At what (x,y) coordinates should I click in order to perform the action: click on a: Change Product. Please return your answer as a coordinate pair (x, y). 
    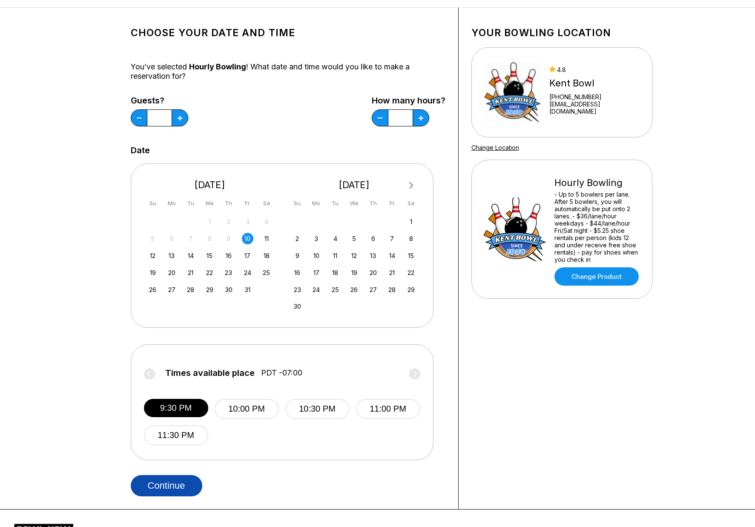
    Looking at the image, I should click on (597, 276).